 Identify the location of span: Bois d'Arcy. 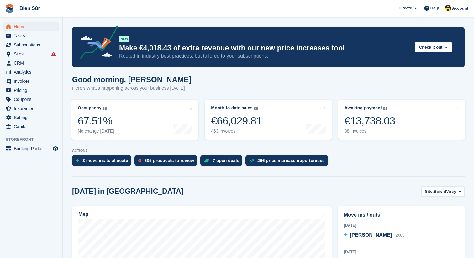
(446, 192).